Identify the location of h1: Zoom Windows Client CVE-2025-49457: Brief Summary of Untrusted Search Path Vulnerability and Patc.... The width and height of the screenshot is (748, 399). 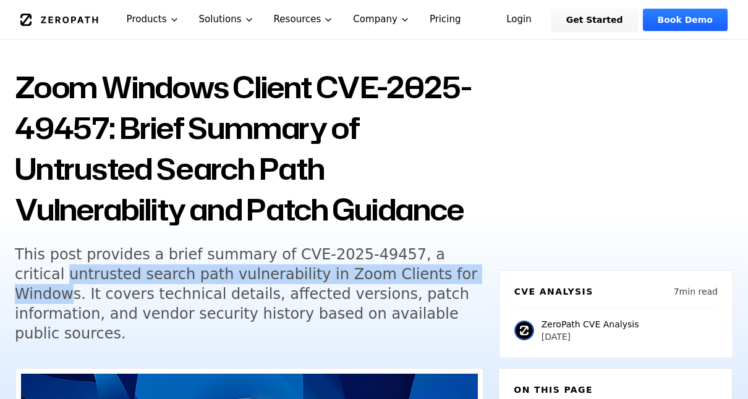
(249, 148).